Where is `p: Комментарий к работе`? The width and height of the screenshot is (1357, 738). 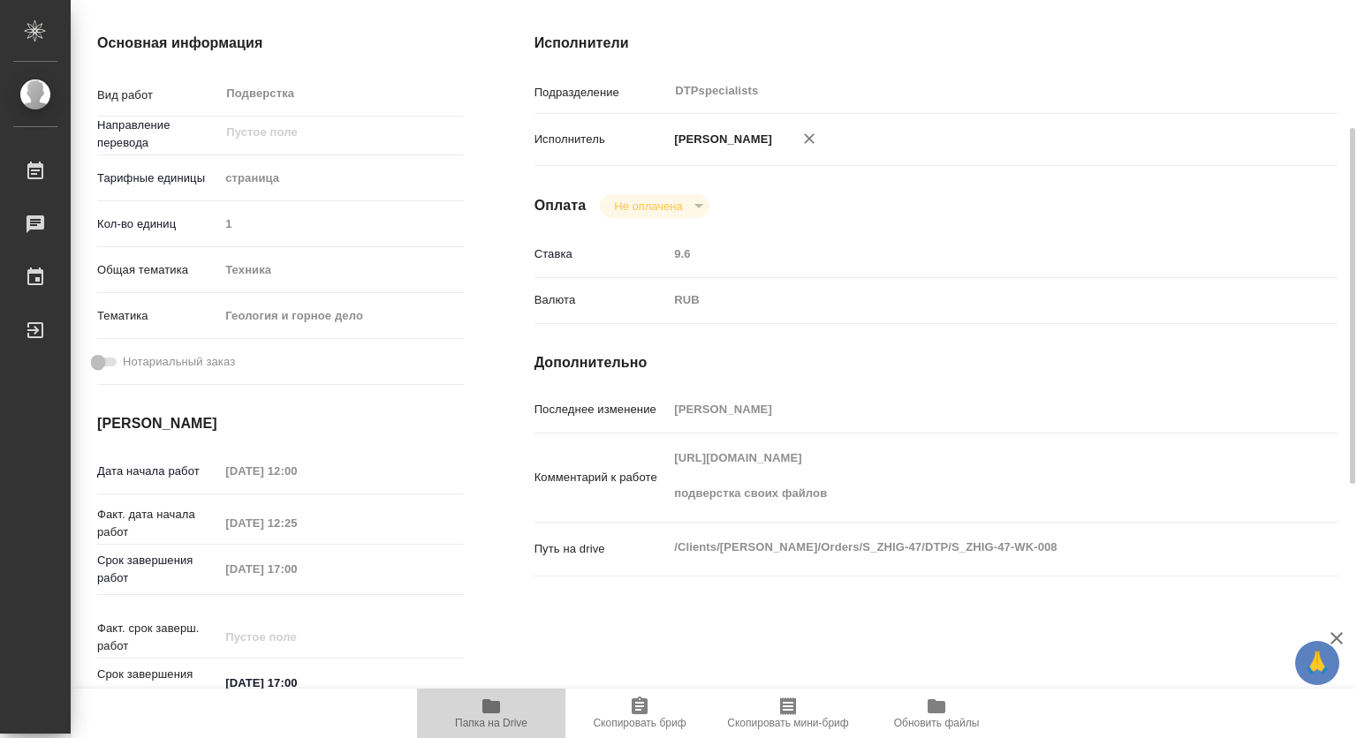 p: Комментарий к работе is located at coordinates (601, 478).